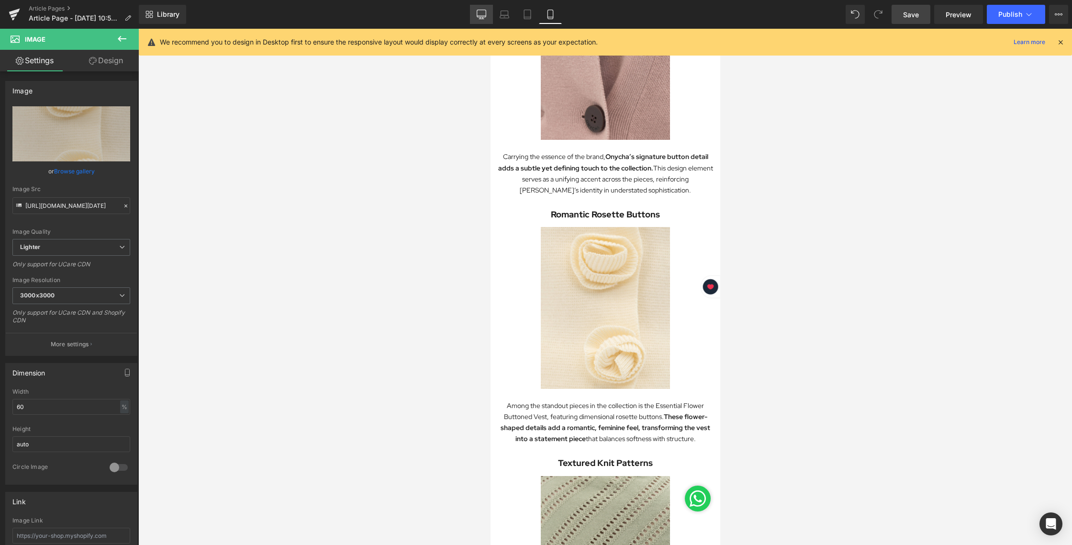  What do you see at coordinates (71, 391) in the screenshot?
I see `div: Width` at bounding box center [71, 391].